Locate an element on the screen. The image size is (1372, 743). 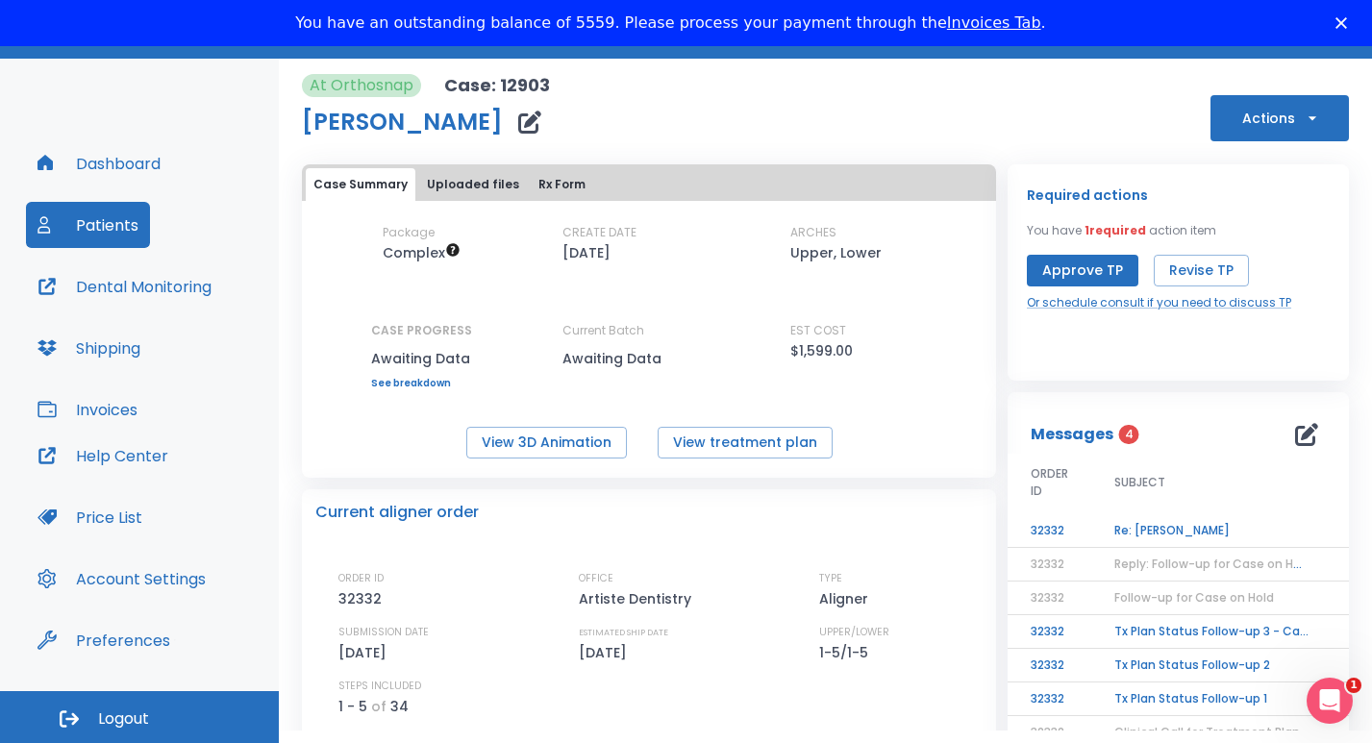
span: Follow-up for Case on Hold is located at coordinates (1194, 597).